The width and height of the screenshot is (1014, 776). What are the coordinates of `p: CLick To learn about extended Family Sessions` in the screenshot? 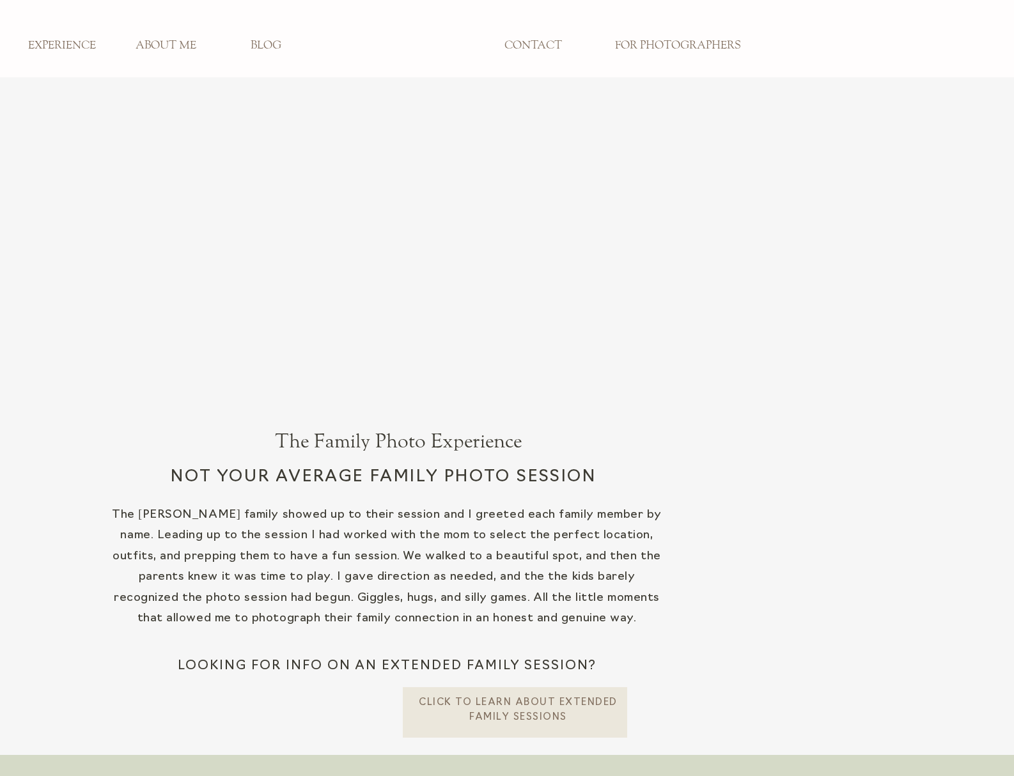 It's located at (518, 709).